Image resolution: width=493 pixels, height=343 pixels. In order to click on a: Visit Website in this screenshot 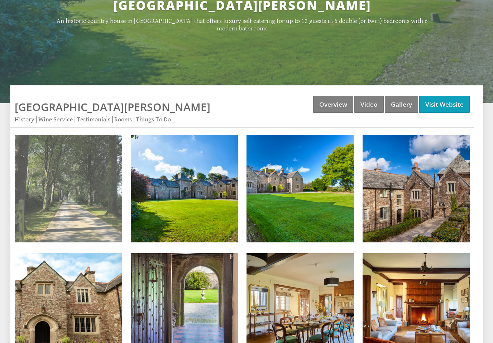, I will do `click(444, 104)`.